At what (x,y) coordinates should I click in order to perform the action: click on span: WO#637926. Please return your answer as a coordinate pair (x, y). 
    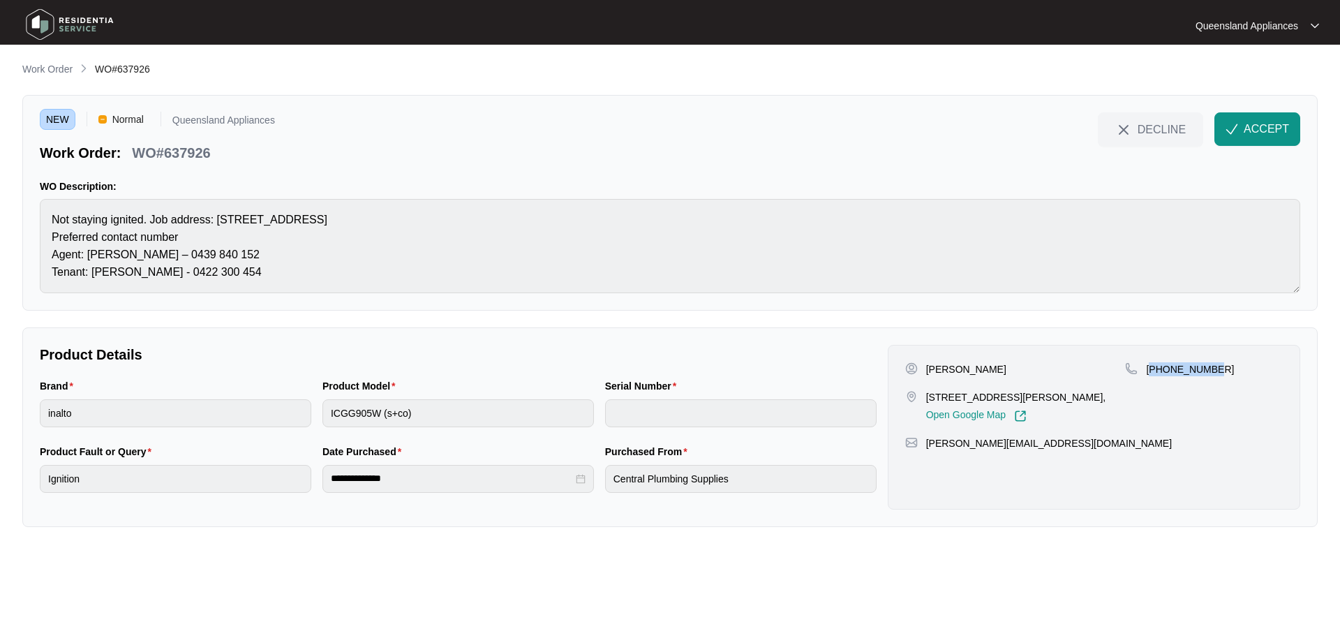
    Looking at the image, I should click on (122, 69).